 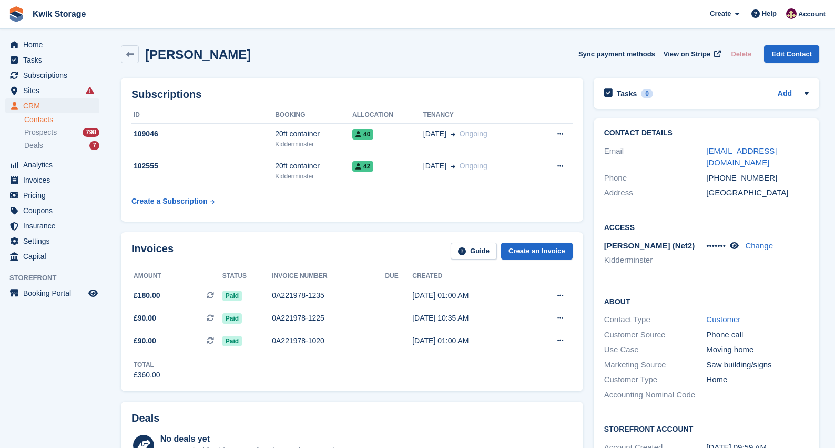 What do you see at coordinates (758, 335) in the screenshot?
I see `div: Phone call` at bounding box center [758, 335].